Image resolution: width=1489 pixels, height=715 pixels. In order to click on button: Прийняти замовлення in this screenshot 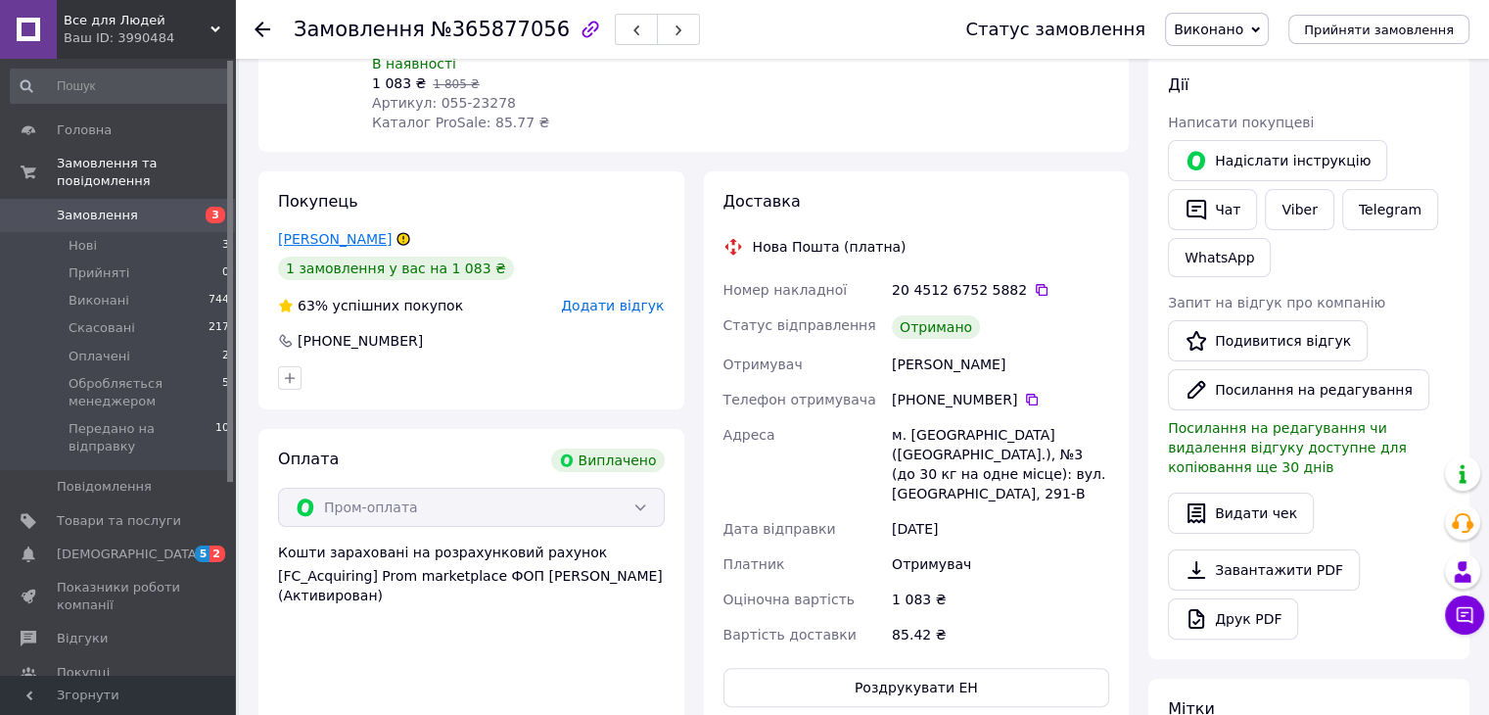, I will do `click(1379, 29)`.